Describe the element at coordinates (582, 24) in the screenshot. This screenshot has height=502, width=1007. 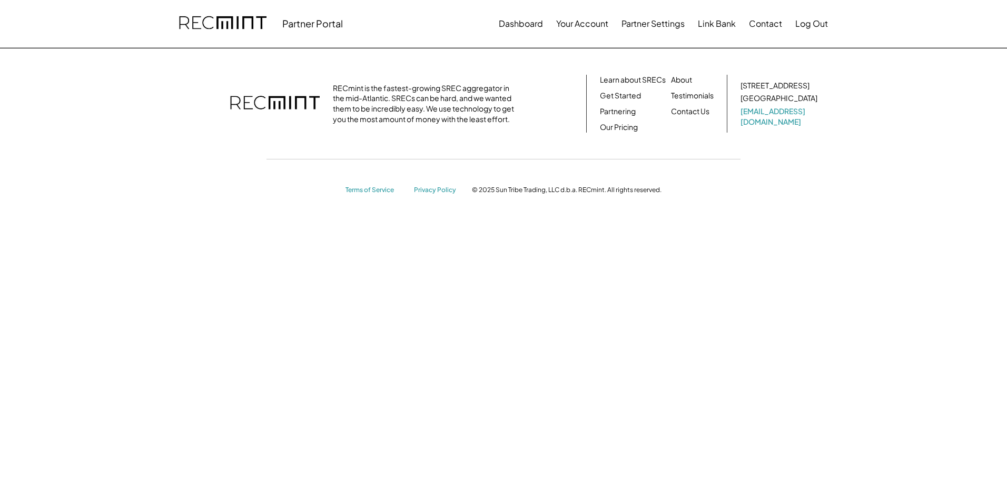
I see `button: Your Account` at that location.